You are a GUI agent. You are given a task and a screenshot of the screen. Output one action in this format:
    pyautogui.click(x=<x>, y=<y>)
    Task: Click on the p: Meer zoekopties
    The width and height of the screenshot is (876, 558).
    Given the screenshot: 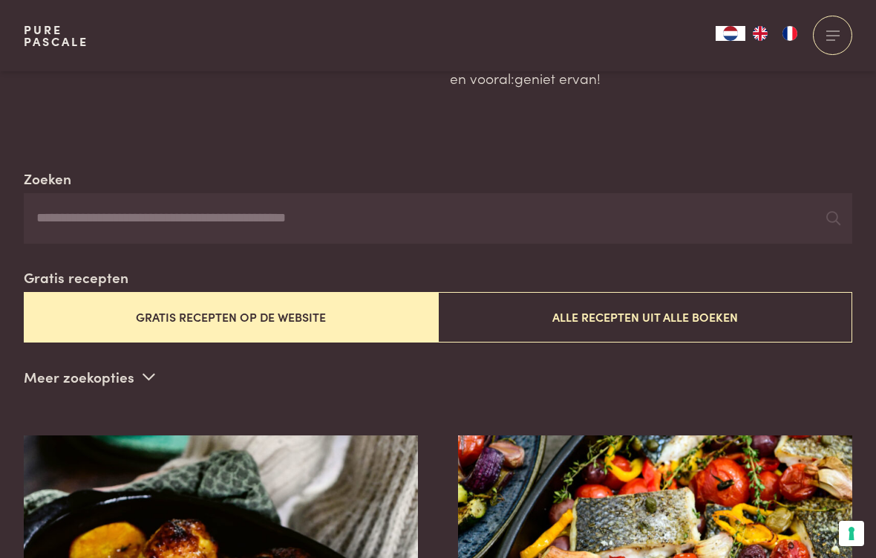 What is the action you would take?
    pyautogui.click(x=89, y=376)
    